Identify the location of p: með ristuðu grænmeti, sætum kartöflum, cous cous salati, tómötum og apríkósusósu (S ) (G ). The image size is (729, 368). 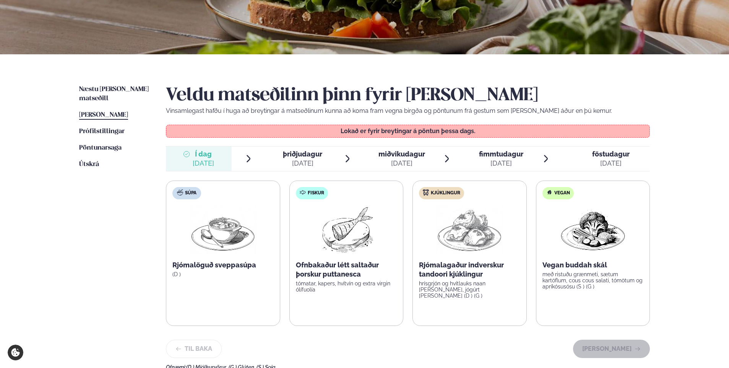
(593, 280).